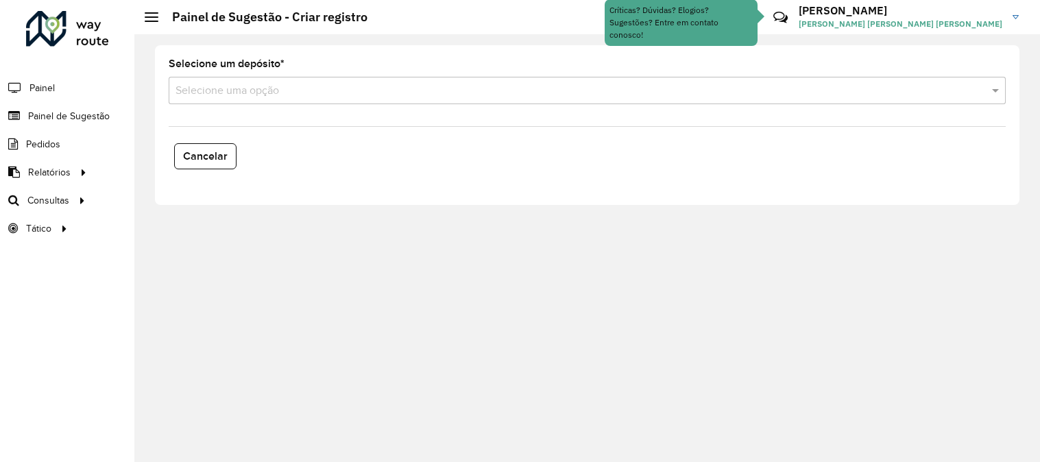 This screenshot has height=462, width=1040. What do you see at coordinates (38, 228) in the screenshot?
I see `span: Tático` at bounding box center [38, 228].